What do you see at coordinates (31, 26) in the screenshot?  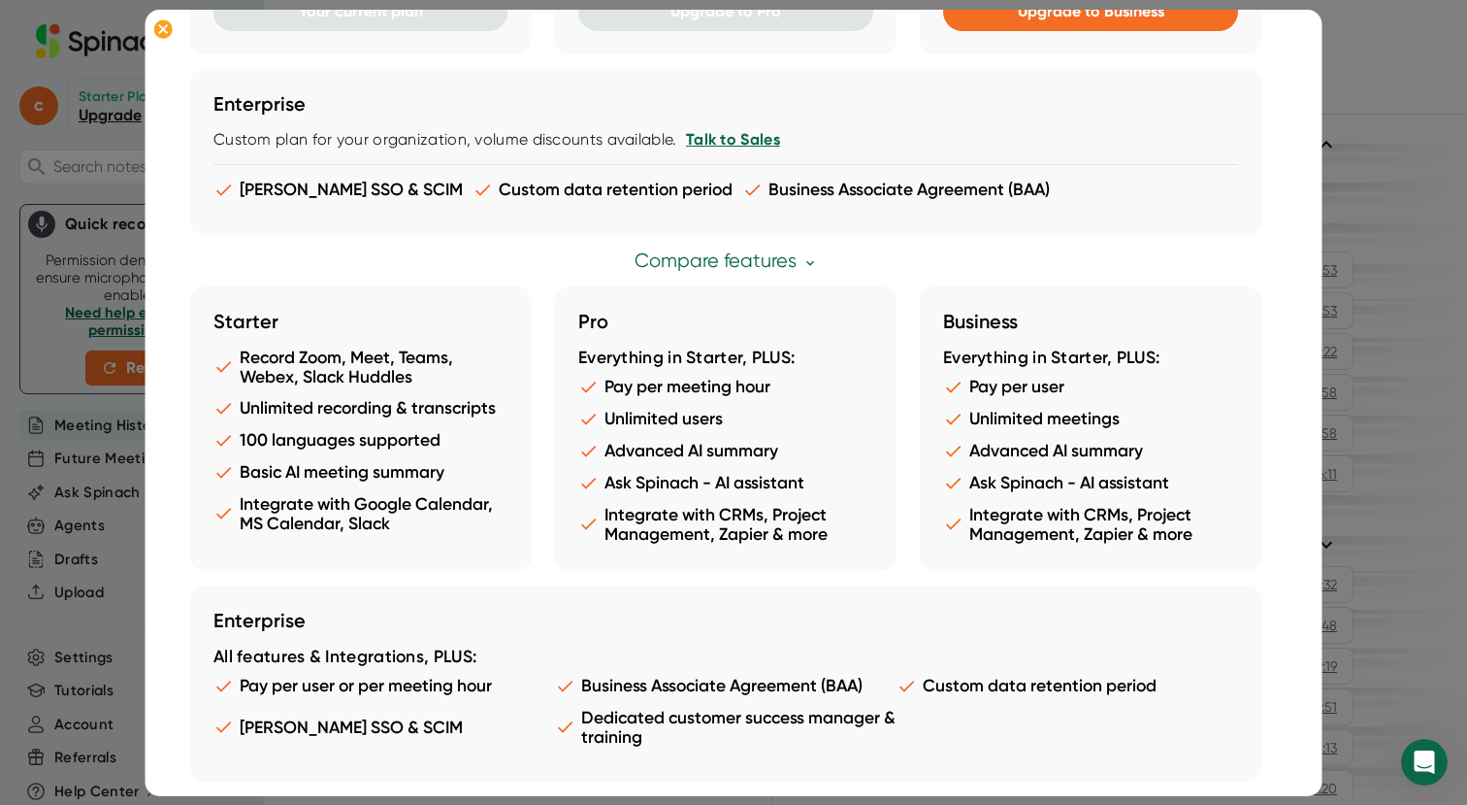 I see `button: go back` at bounding box center [31, 26].